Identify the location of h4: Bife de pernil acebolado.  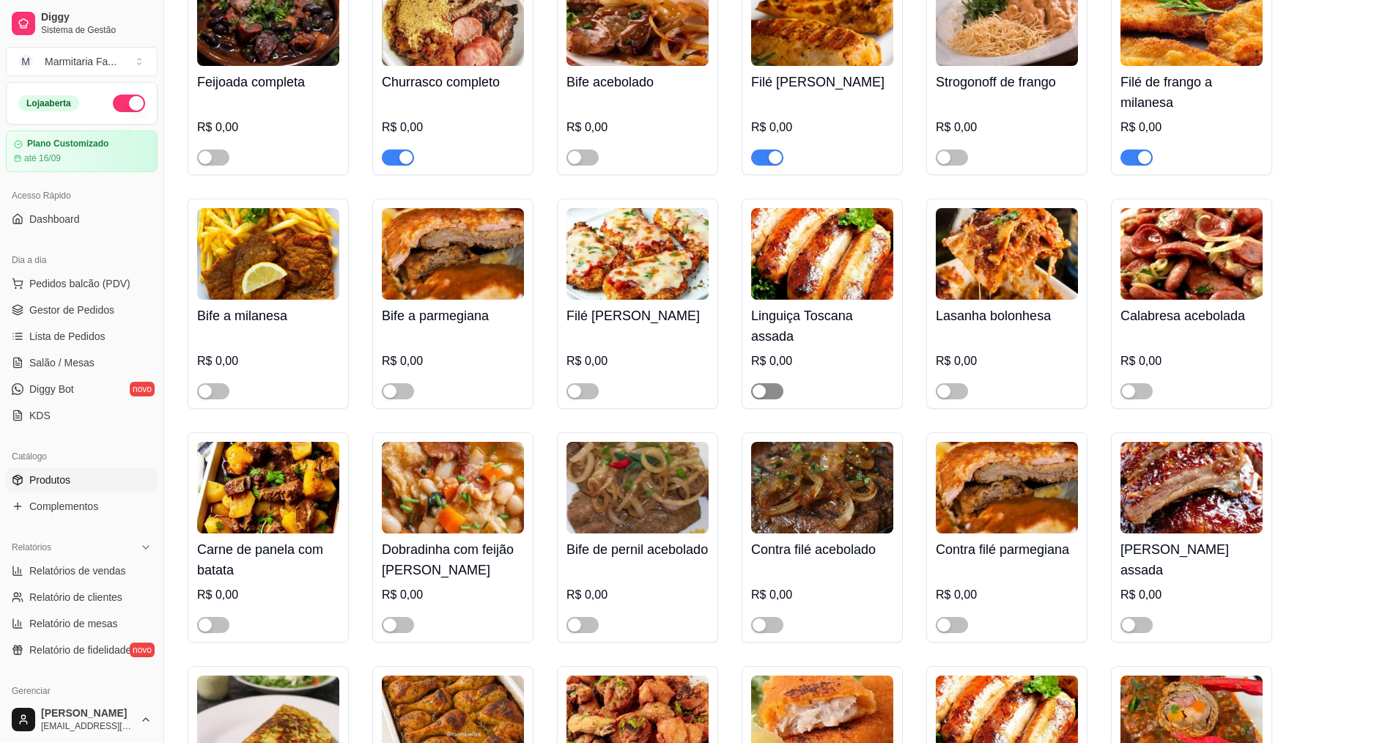
(638, 550).